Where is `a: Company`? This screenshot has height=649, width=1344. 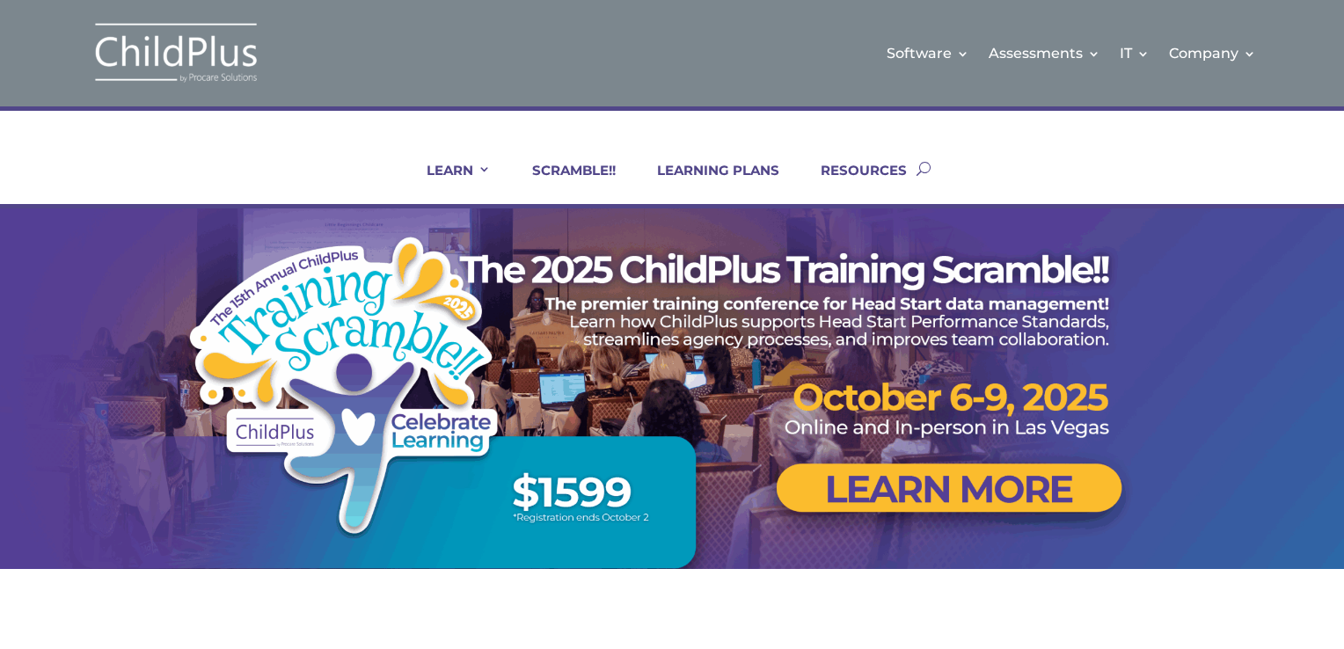 a: Company is located at coordinates (1212, 53).